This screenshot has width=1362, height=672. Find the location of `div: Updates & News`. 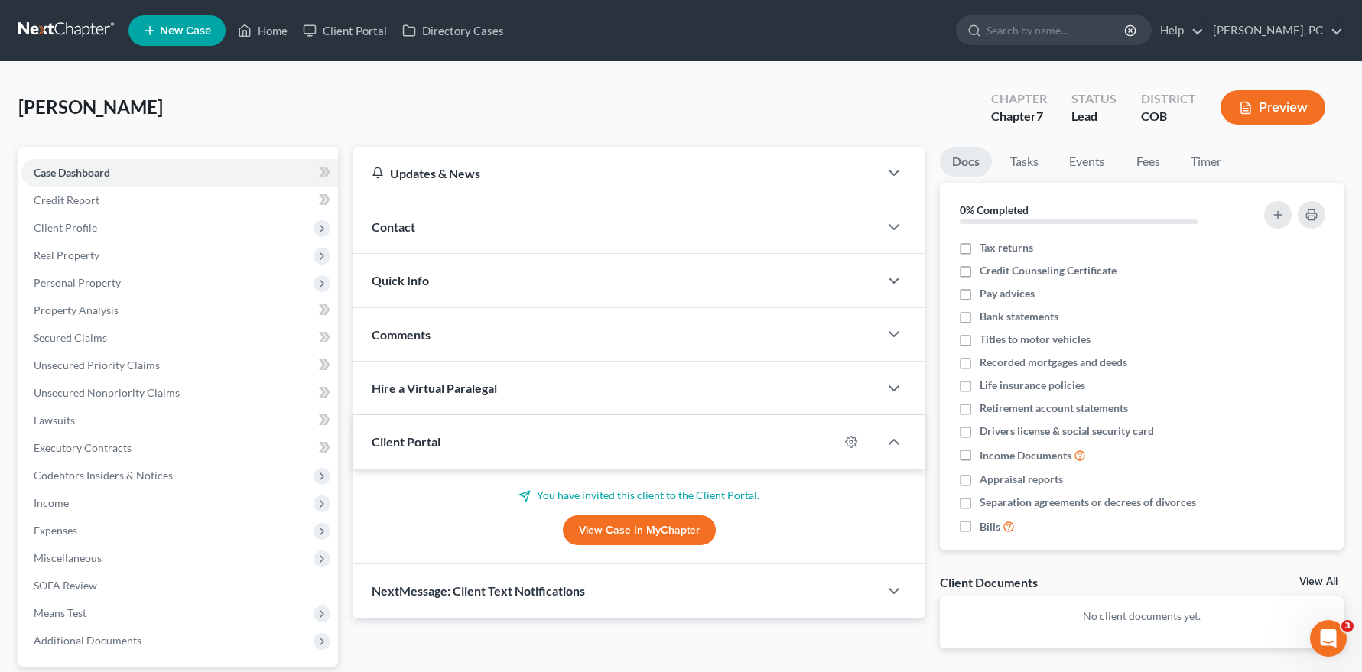

div: Updates & News is located at coordinates (616, 173).